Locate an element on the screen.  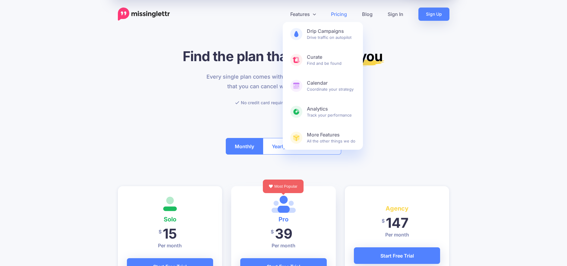
b: Analytics is located at coordinates (331, 109).